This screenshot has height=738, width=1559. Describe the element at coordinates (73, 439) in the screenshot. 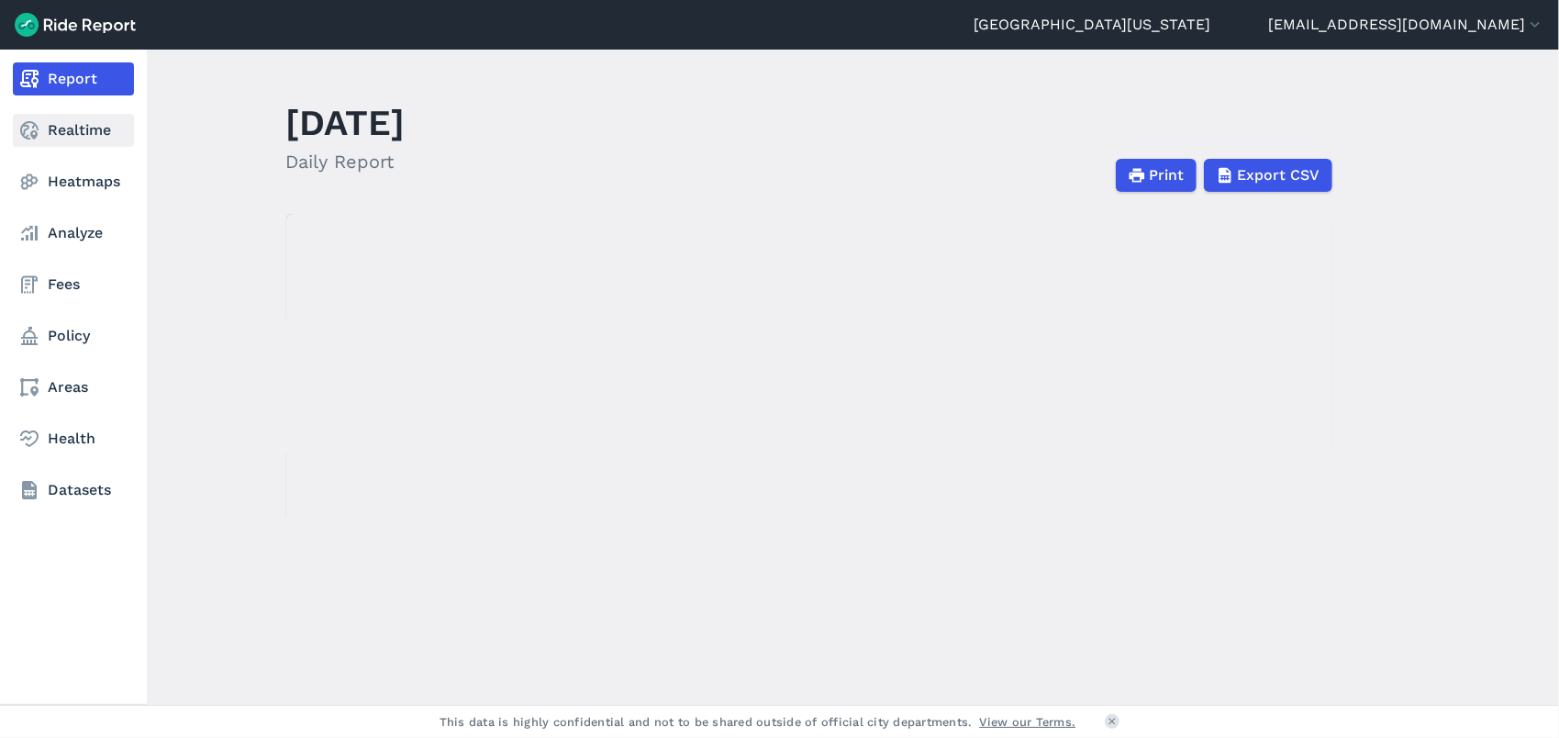

I see `a: Health` at that location.